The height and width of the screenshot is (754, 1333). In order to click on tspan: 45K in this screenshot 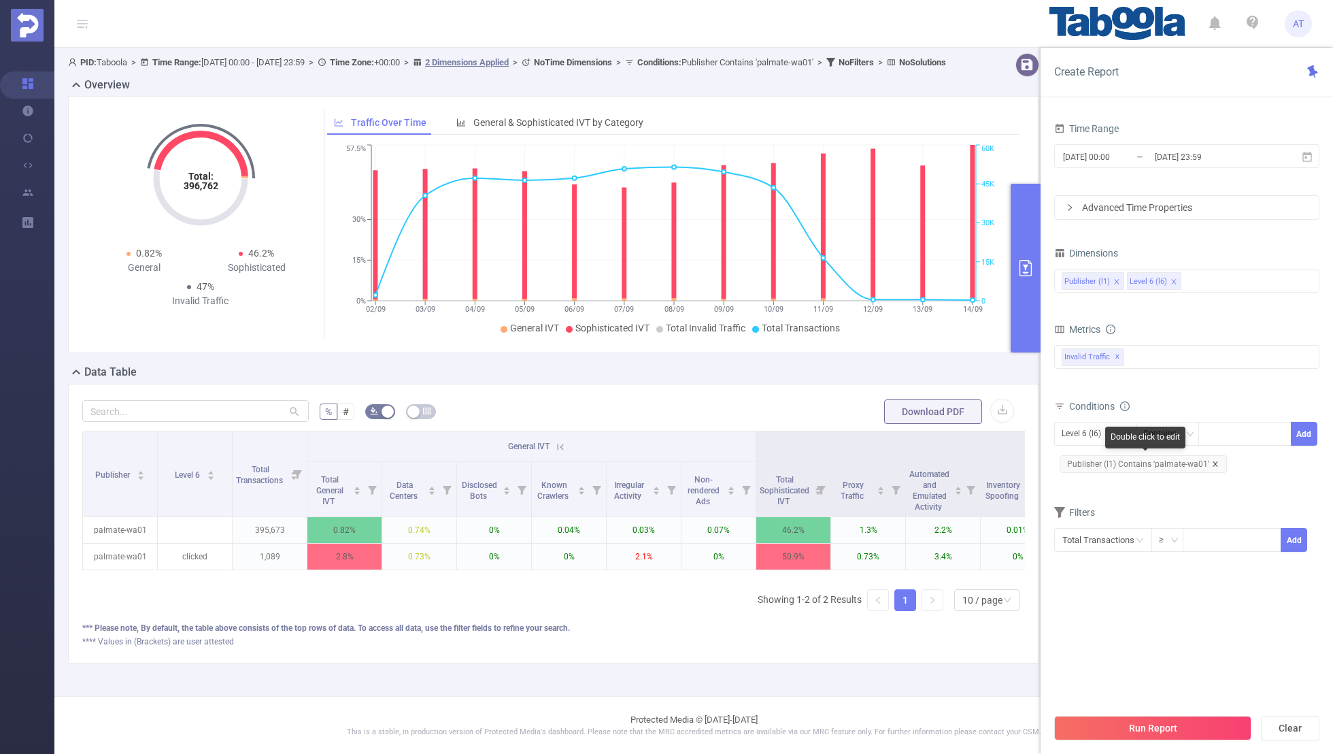, I will do `click(988, 184)`.